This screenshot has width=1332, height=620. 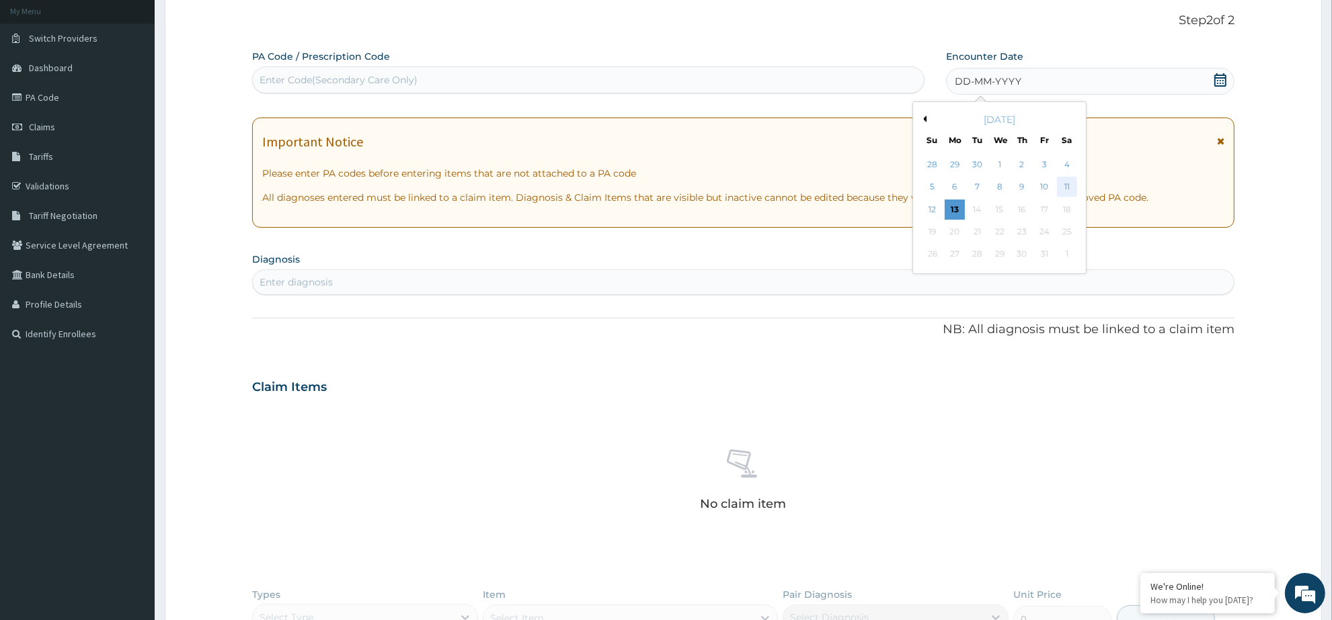 I want to click on span: Switch Providers, so click(x=63, y=38).